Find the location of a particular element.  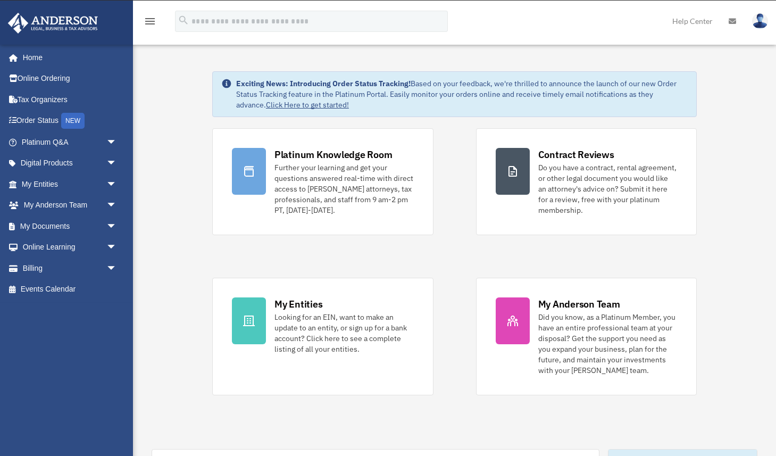

div: Looking for an EIN, want to make an update to an entity, or sign up for a bank account? Click her... is located at coordinates (344, 333).